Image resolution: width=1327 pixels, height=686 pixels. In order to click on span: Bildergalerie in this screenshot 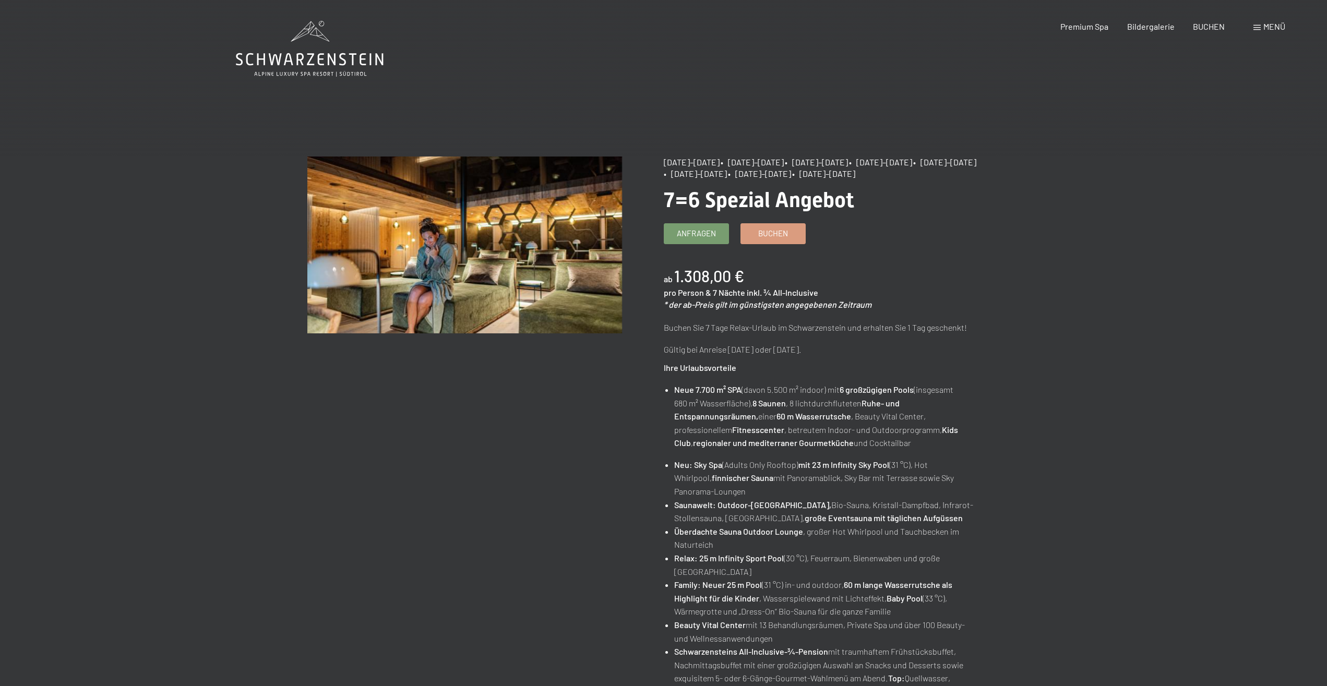, I will do `click(1150, 26)`.